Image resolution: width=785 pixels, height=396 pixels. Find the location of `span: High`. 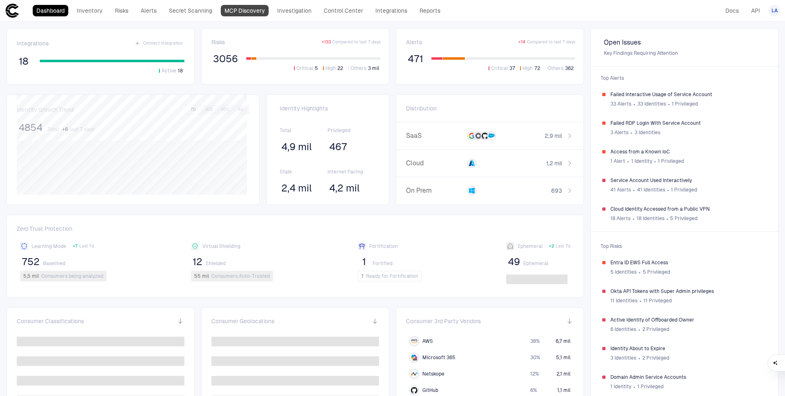

span: High is located at coordinates (527, 68).